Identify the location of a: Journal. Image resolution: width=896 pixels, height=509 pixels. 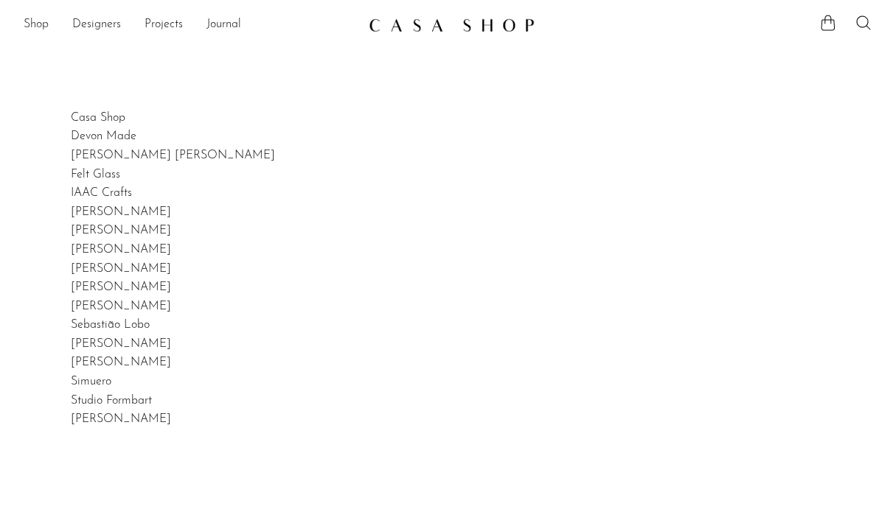
(223, 25).